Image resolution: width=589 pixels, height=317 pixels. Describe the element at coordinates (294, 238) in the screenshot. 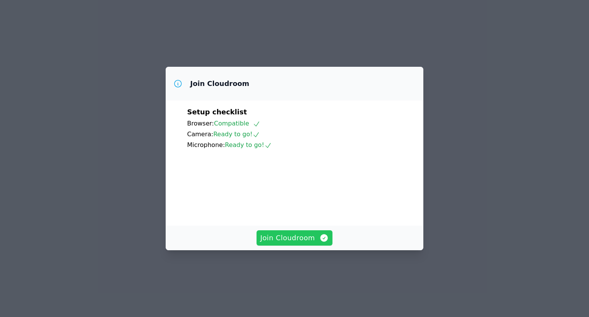

I see `button: Join Cloudroom` at that location.